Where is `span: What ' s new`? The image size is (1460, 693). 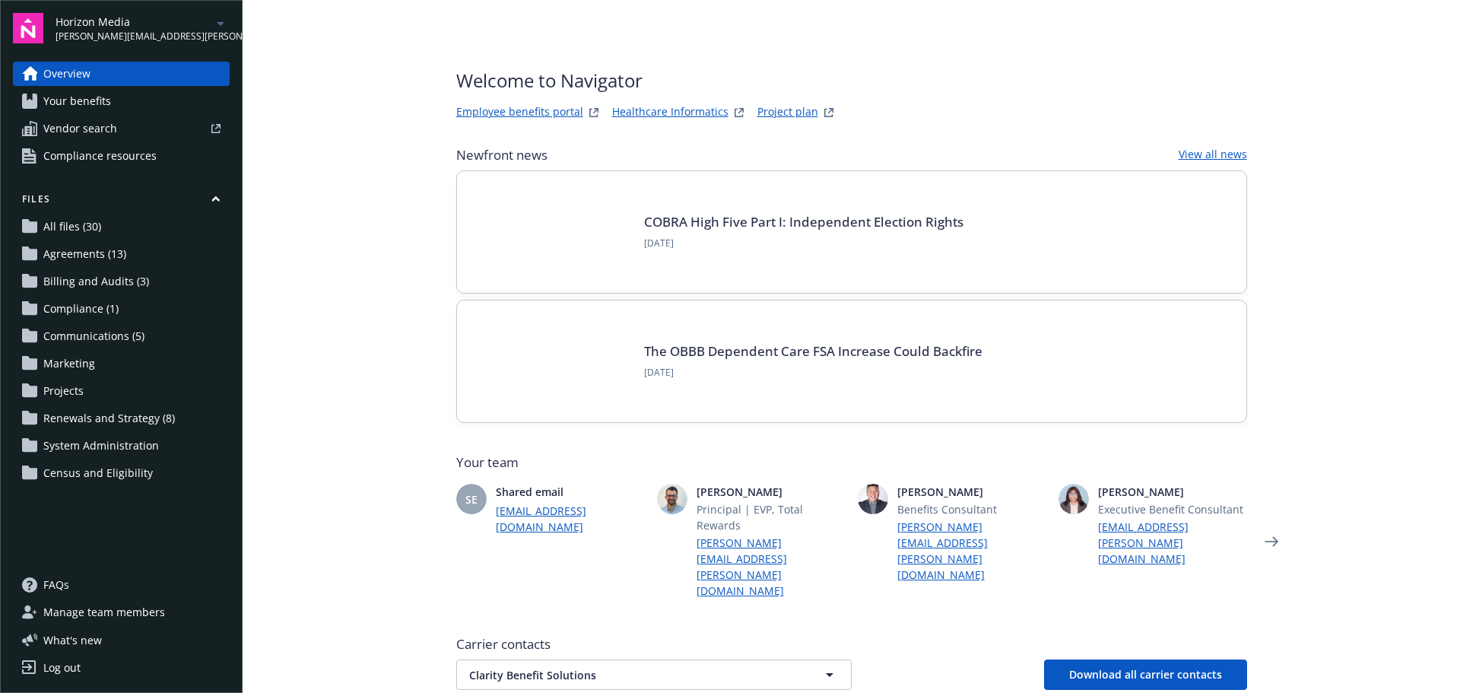
span: What ' s new is located at coordinates (72, 639).